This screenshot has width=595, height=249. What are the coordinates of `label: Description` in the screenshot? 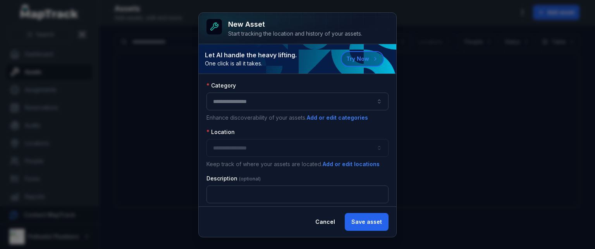 It's located at (234, 179).